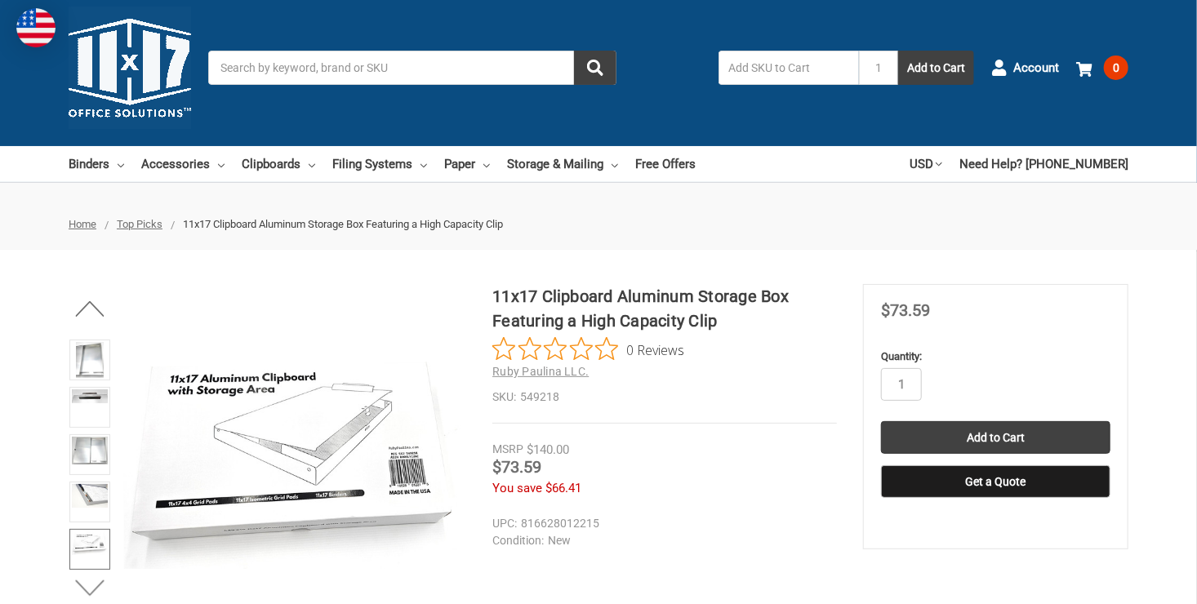 This screenshot has width=1197, height=604. Describe the element at coordinates (380, 164) in the screenshot. I see `a: Filing Systems` at that location.